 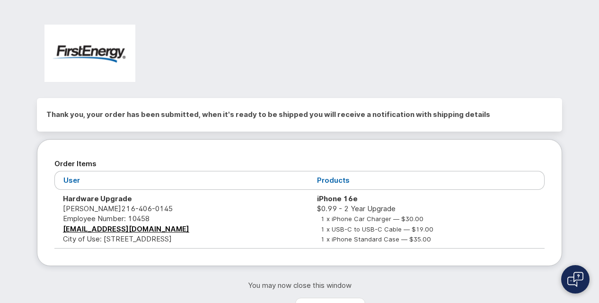 I want to click on small: 1 x iPhone Standard Case — $35.00, so click(x=376, y=239).